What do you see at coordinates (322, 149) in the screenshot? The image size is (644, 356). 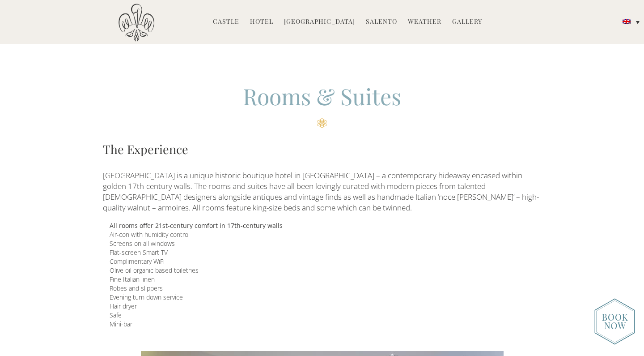 I see `h3: The Experience` at bounding box center [322, 149].